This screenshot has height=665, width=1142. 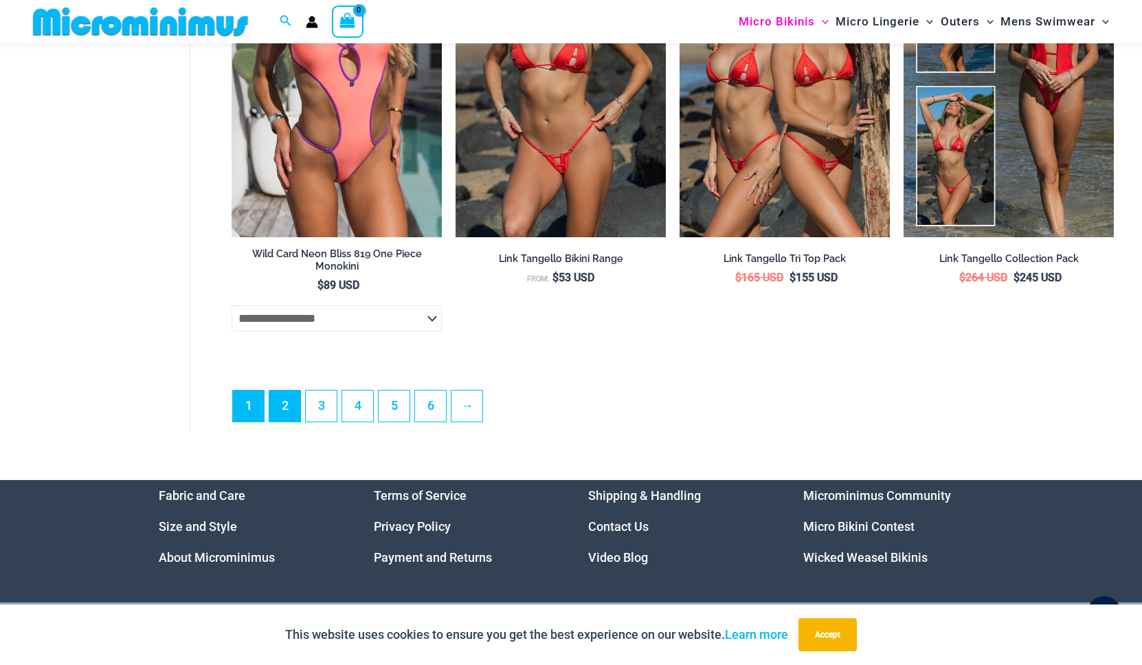 What do you see at coordinates (1009, 261) in the screenshot?
I see `a: Link Tangello Collection Pack` at bounding box center [1009, 261].